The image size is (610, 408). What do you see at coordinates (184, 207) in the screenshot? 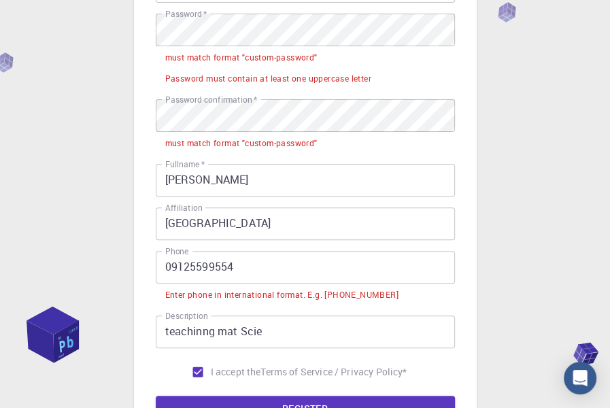
I see `label: Affiliation` at bounding box center [184, 207].